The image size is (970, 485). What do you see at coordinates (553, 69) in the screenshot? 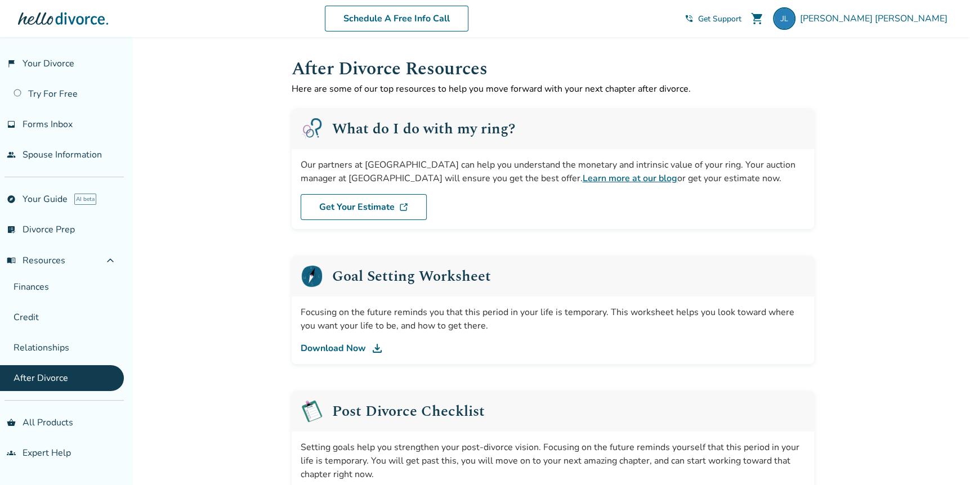
I see `h1: After Divorce Resources` at bounding box center [553, 69].